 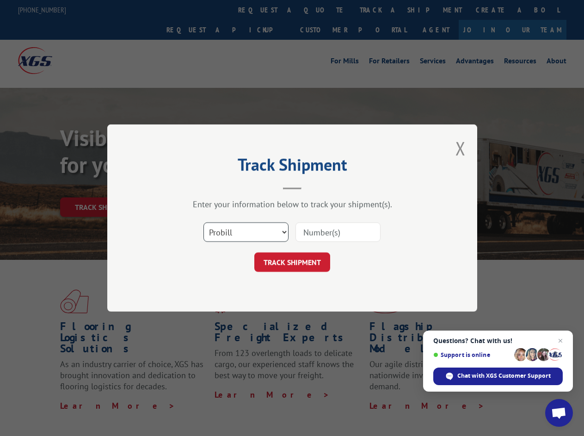 I want to click on input: Number(s), so click(x=338, y=232).